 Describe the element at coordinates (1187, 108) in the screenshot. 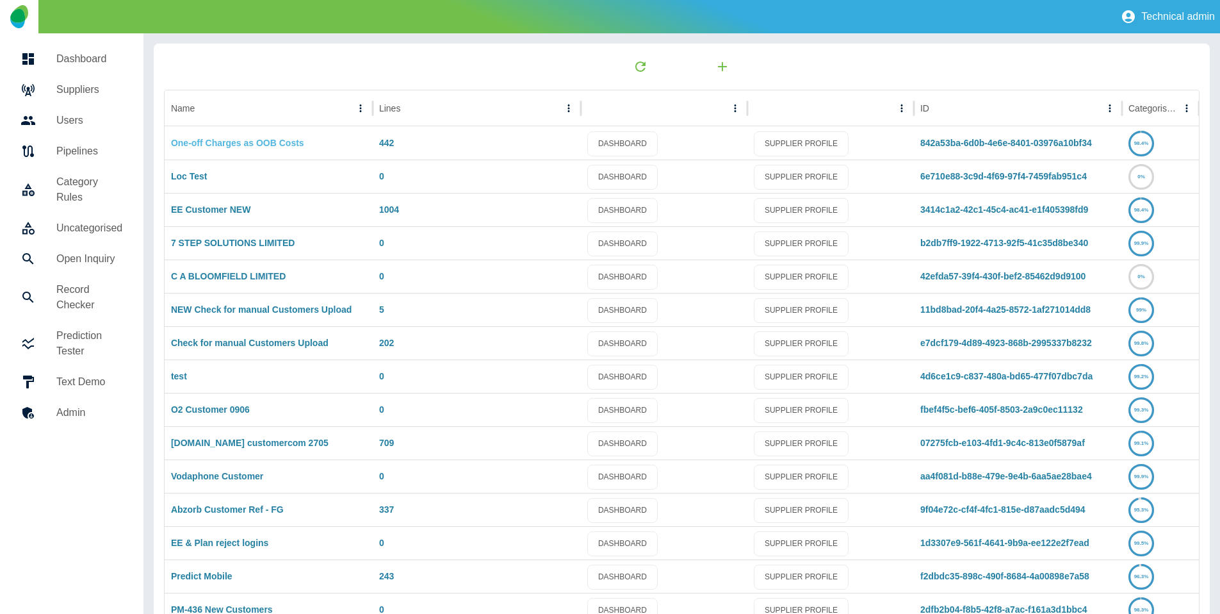

I see `button: Categorised column menu` at that location.